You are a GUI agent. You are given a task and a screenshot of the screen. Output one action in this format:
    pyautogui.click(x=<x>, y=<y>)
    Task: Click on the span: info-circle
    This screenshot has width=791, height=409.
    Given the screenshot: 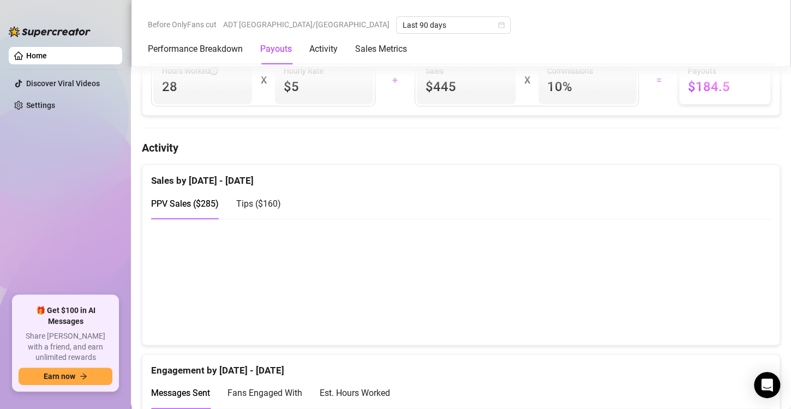 What is the action you would take?
    pyautogui.click(x=214, y=71)
    